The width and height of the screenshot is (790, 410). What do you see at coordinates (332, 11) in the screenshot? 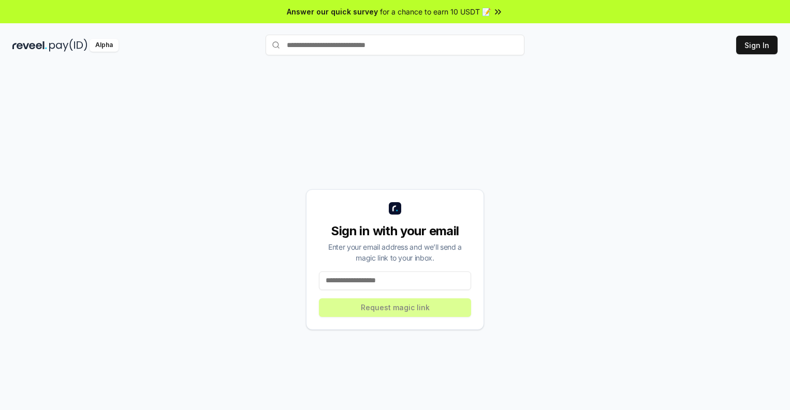
I see `span: Answer our quick survey` at bounding box center [332, 11].